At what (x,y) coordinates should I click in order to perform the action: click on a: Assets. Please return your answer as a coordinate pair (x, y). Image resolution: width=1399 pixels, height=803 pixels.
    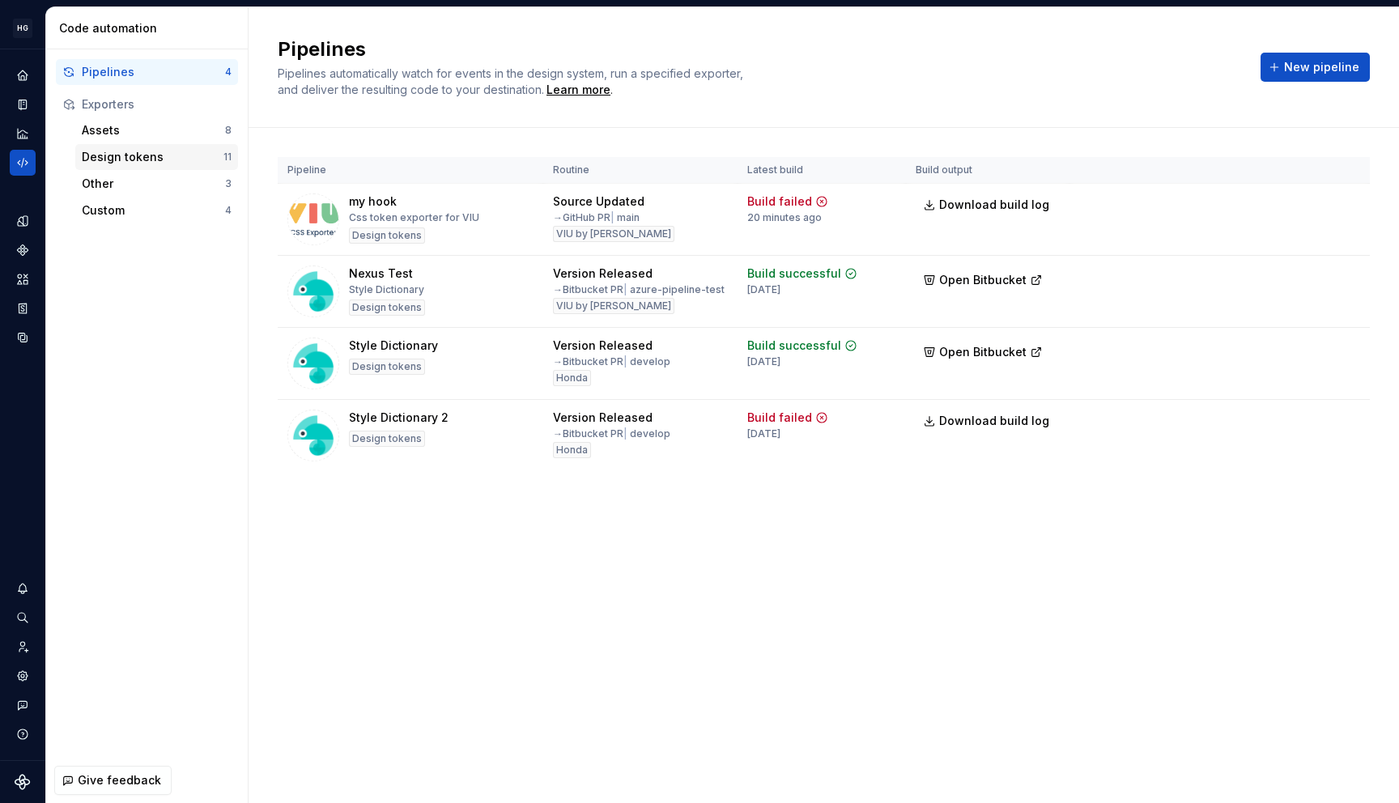
    Looking at the image, I should click on (23, 279).